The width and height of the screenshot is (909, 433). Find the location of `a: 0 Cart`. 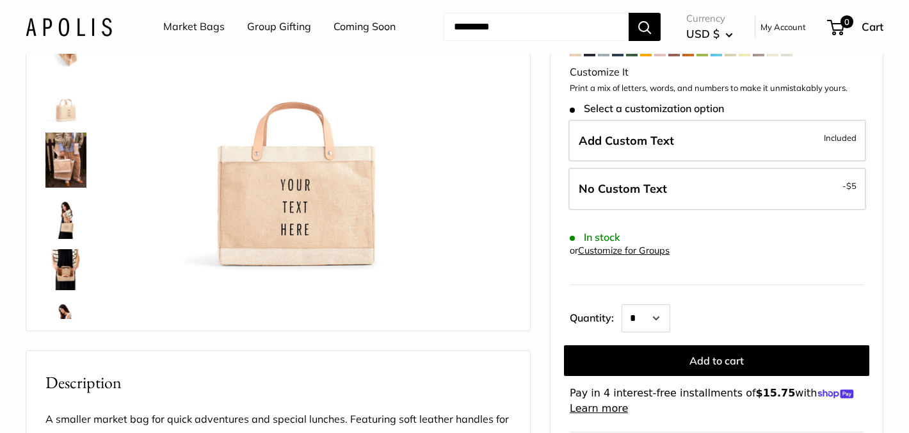

a: 0 Cart is located at coordinates (856, 27).